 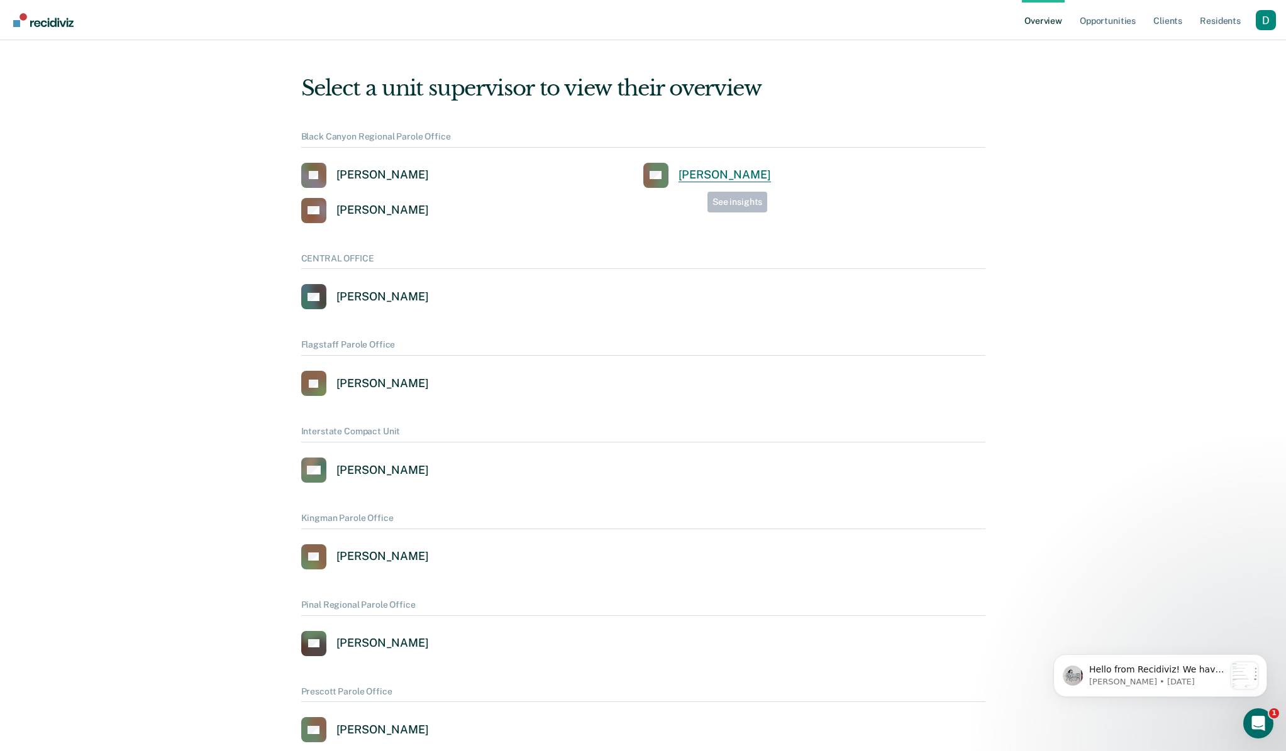 What do you see at coordinates (643, 140) in the screenshot?
I see `div: Black Canyon Regional Parole Office` at bounding box center [643, 140].